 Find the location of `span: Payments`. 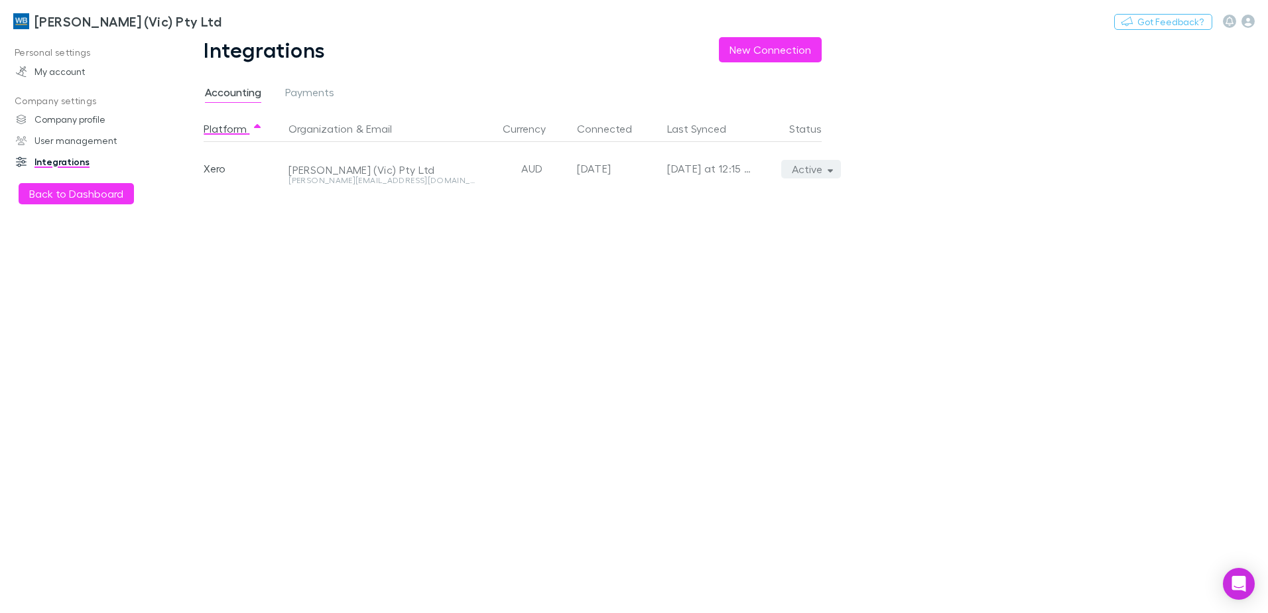

span: Payments is located at coordinates (310, 94).